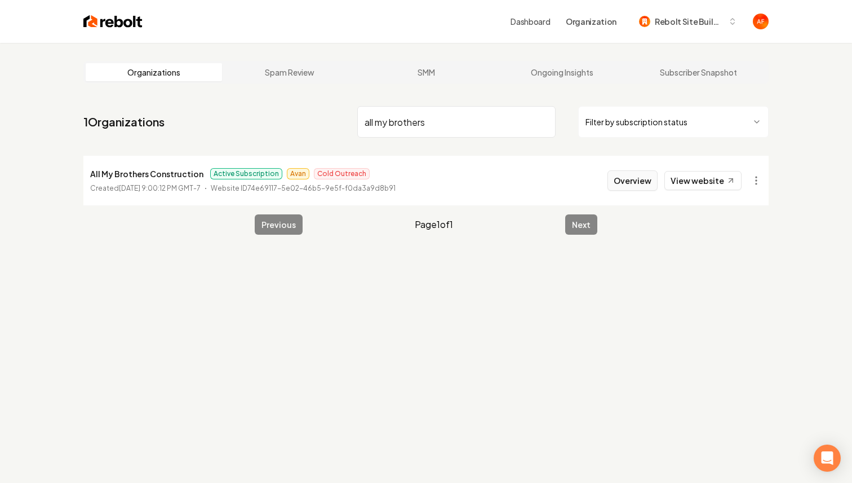 Image resolution: width=852 pixels, height=483 pixels. Describe the element at coordinates (303, 188) in the screenshot. I see `p: Website ID 74e69117-5e02-46b5-9e5f-f0da3a9d8b91` at that location.